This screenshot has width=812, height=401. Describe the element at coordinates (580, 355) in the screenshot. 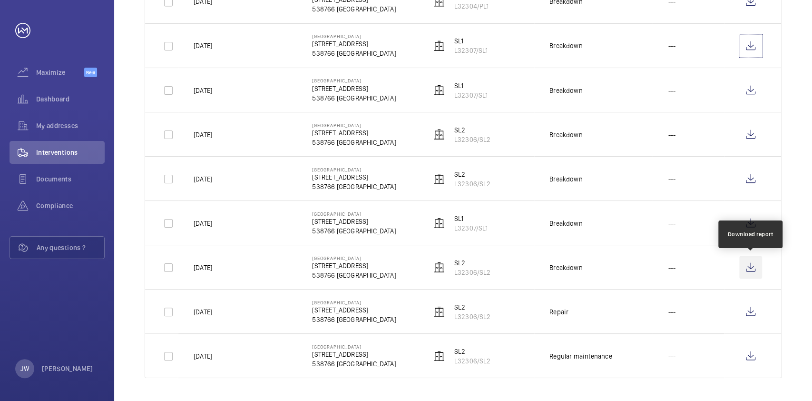

I see `div: Regular maintenance` at that location.